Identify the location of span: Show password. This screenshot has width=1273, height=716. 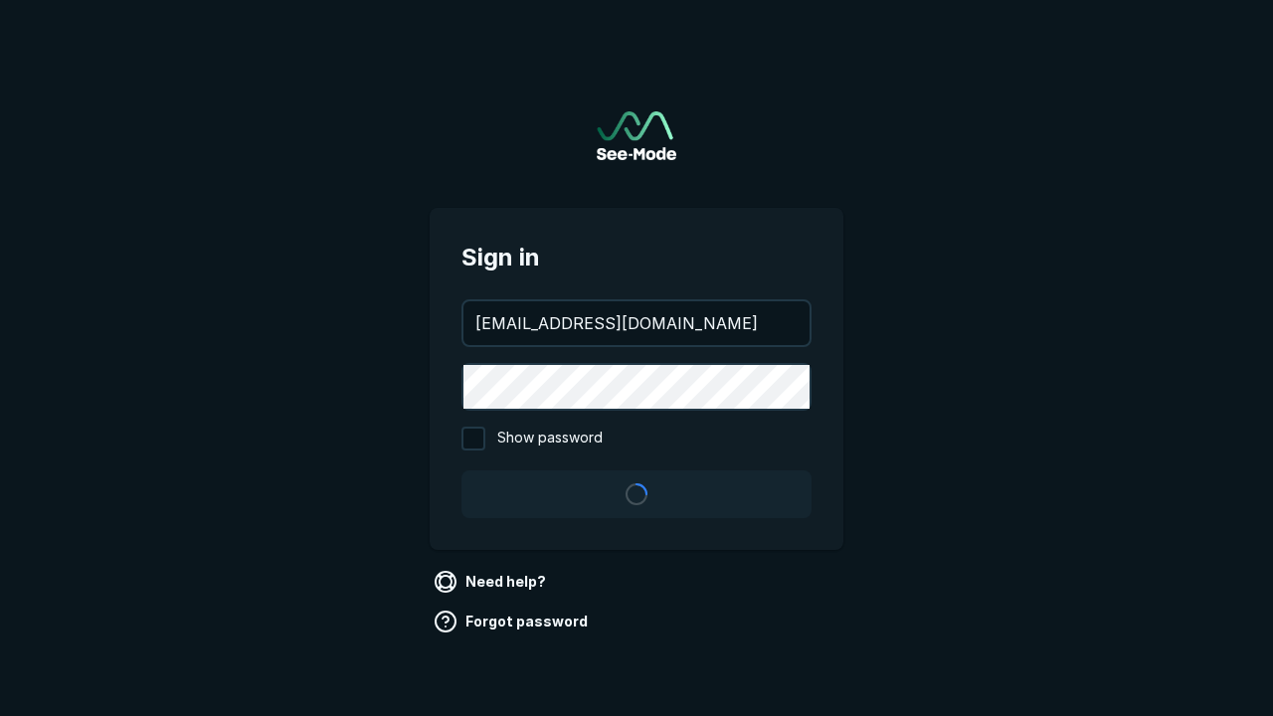
(550, 438).